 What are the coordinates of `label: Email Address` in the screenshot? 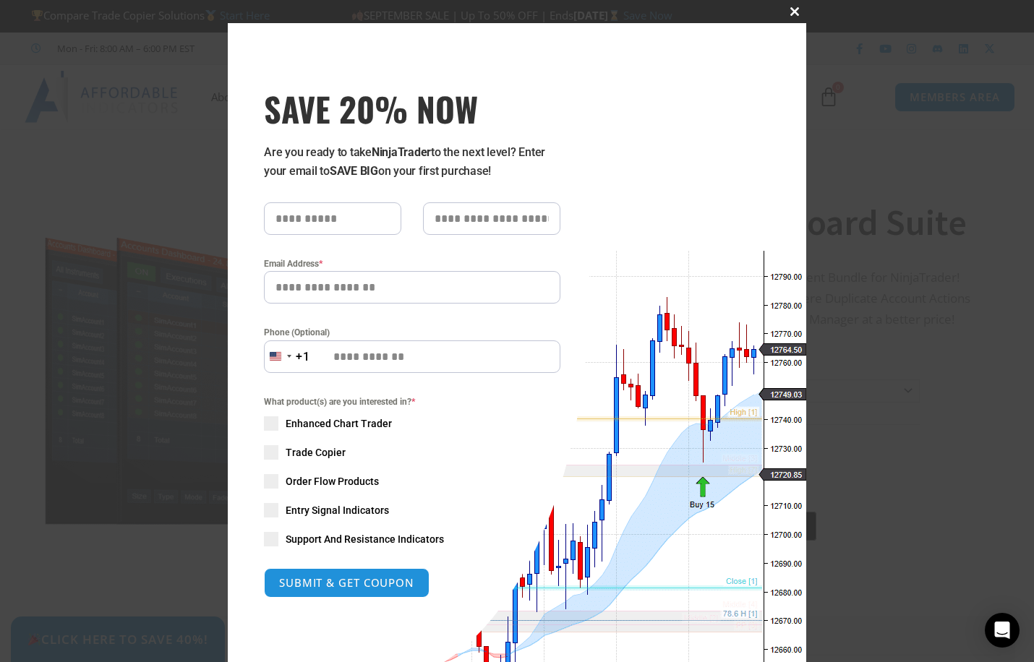 It's located at (412, 264).